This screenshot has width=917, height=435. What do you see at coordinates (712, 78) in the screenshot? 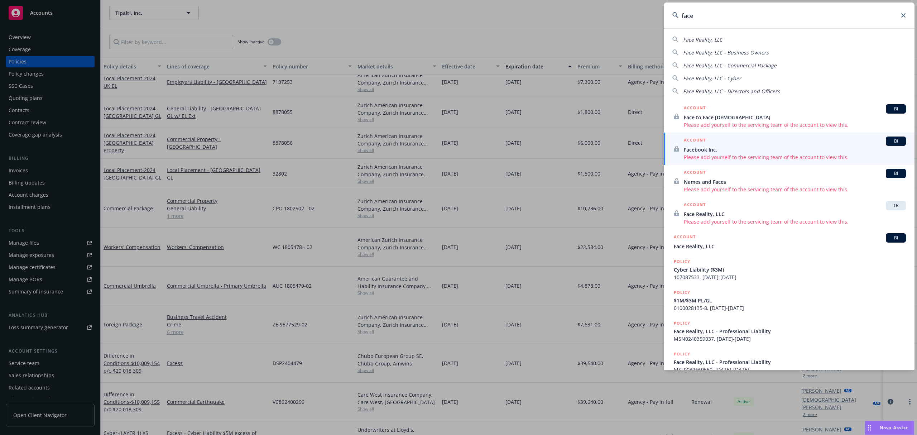
I see `span: Face Reality, LLC - Cyber` at bounding box center [712, 78].